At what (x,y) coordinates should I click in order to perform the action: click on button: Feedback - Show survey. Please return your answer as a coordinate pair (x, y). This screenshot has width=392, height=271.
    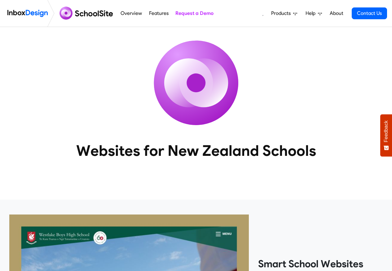
    Looking at the image, I should click on (386, 135).